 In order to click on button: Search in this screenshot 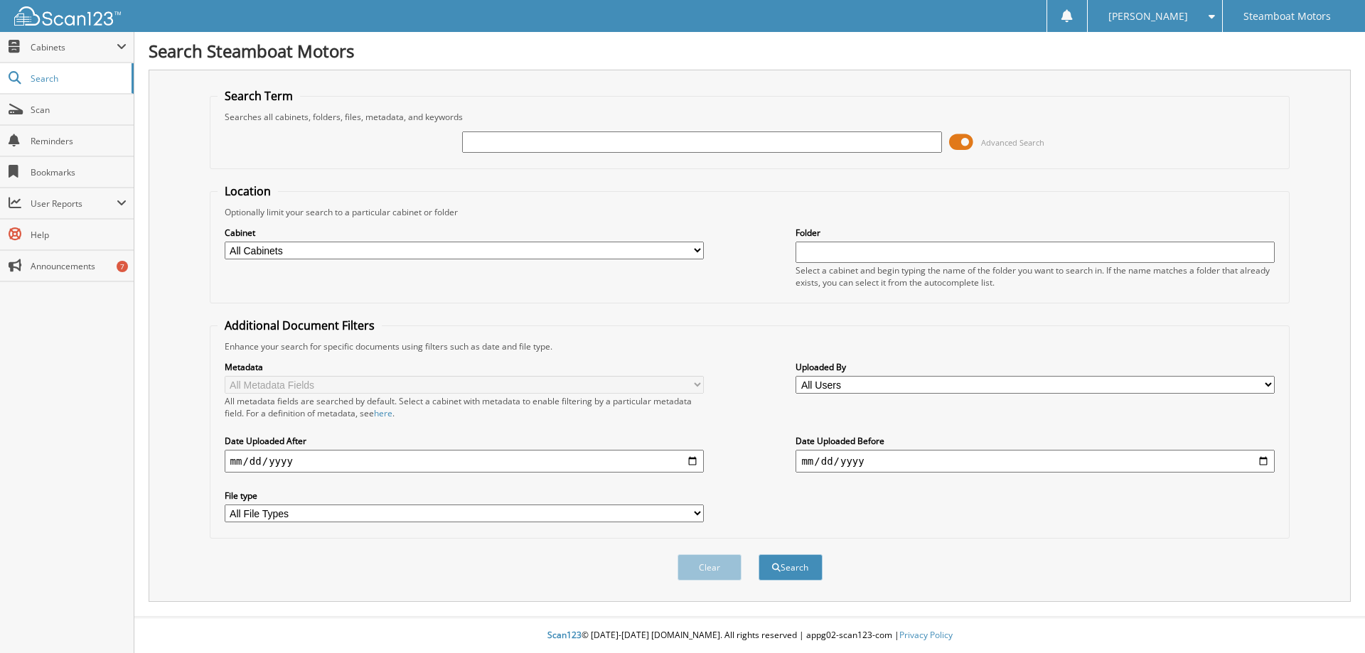, I will do `click(790, 567)`.